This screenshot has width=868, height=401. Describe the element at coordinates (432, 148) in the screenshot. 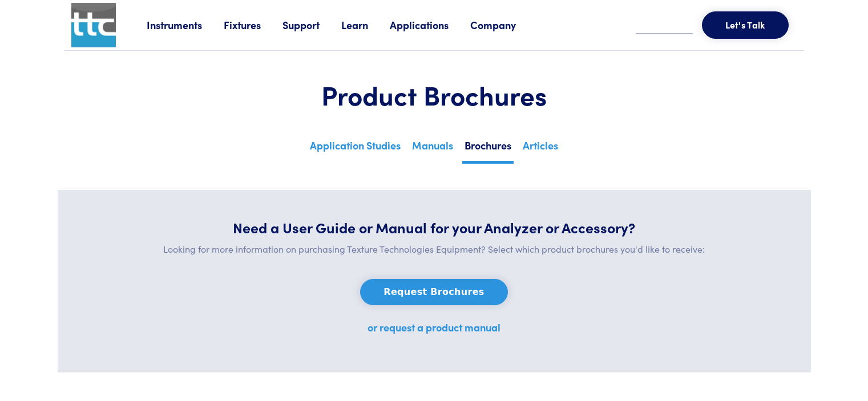

I see `a: Manuals` at that location.